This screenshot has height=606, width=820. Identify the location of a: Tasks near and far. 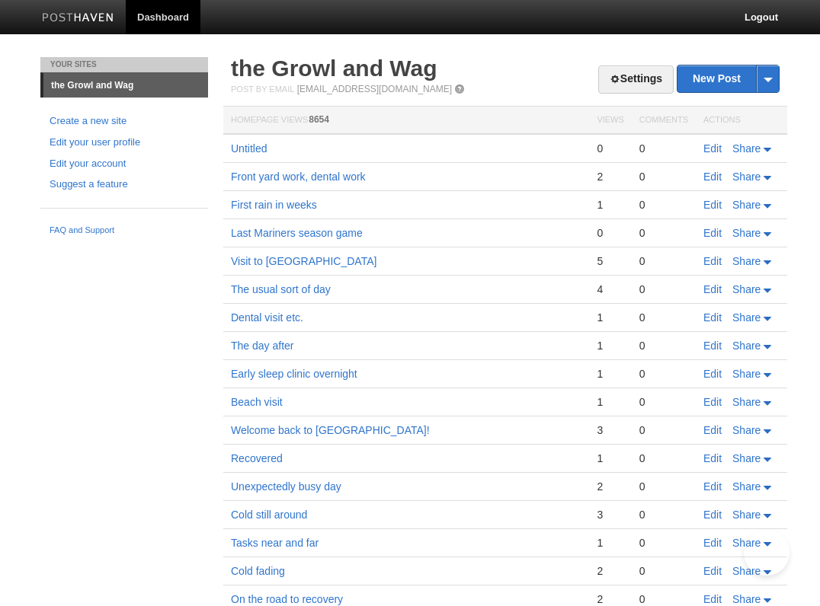
(274, 543).